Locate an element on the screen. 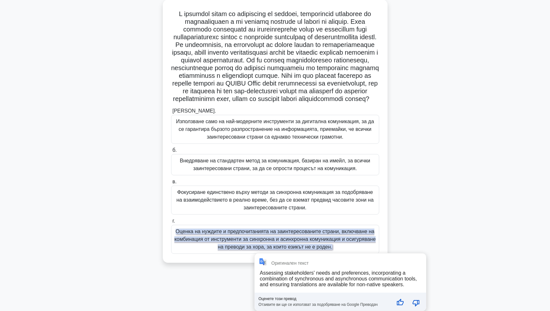 Image resolution: width=550 pixels, height=311 pixels. font: Фокусиране единствено върху методи за синхронна комуникация за подобряване на взаимодействието в ... is located at coordinates (275, 199).